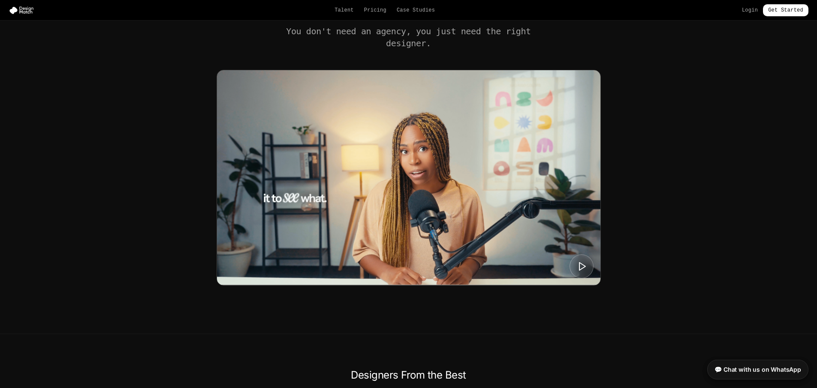  What do you see at coordinates (409, 178) in the screenshot?
I see `img: Digital Product Design Match` at bounding box center [409, 178].